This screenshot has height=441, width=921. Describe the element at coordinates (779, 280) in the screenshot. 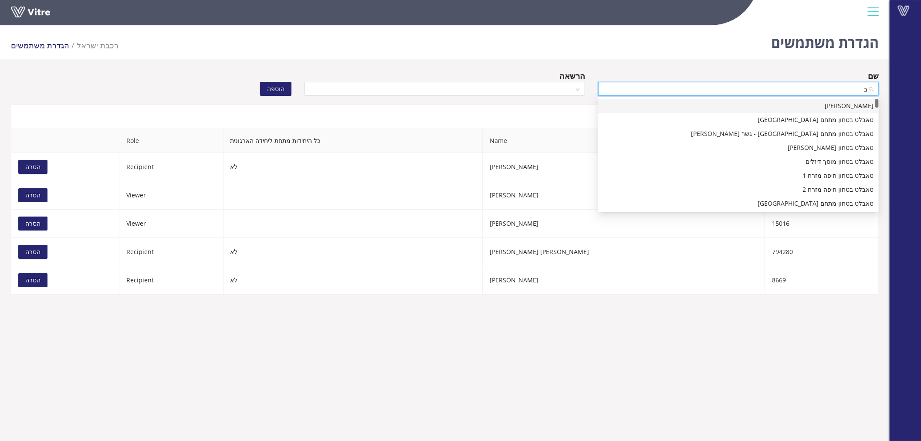

I see `span: 8669` at that location.